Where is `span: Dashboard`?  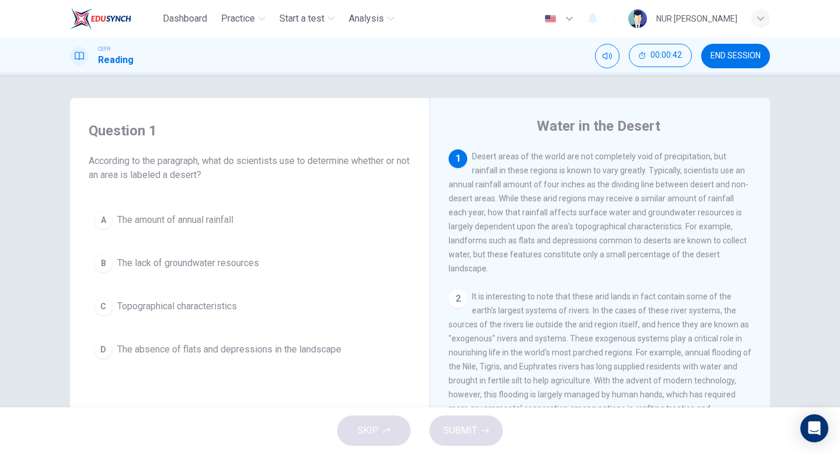
span: Dashboard is located at coordinates (185, 19).